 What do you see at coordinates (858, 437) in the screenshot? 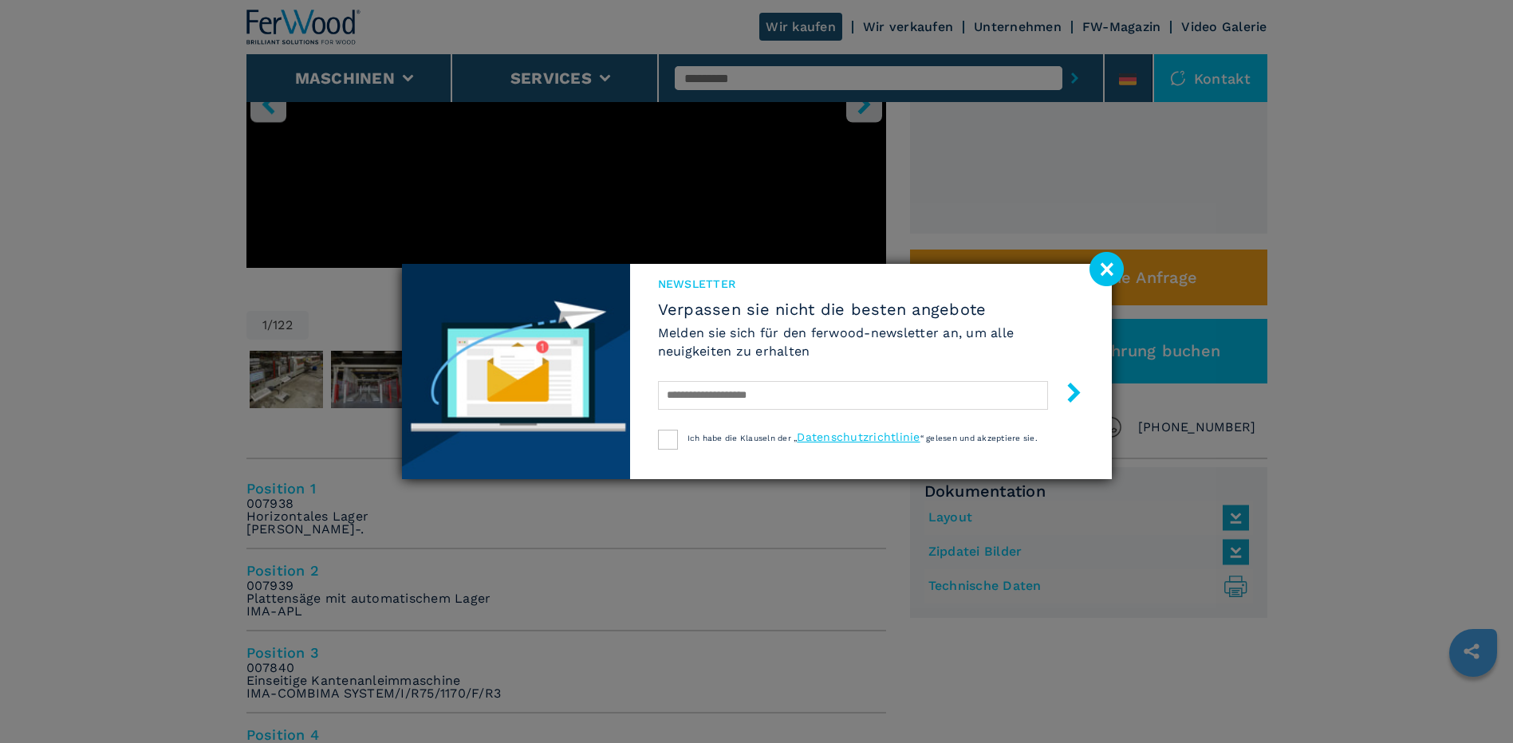
I see `span: Datenschutzrichtlinie` at bounding box center [858, 437].